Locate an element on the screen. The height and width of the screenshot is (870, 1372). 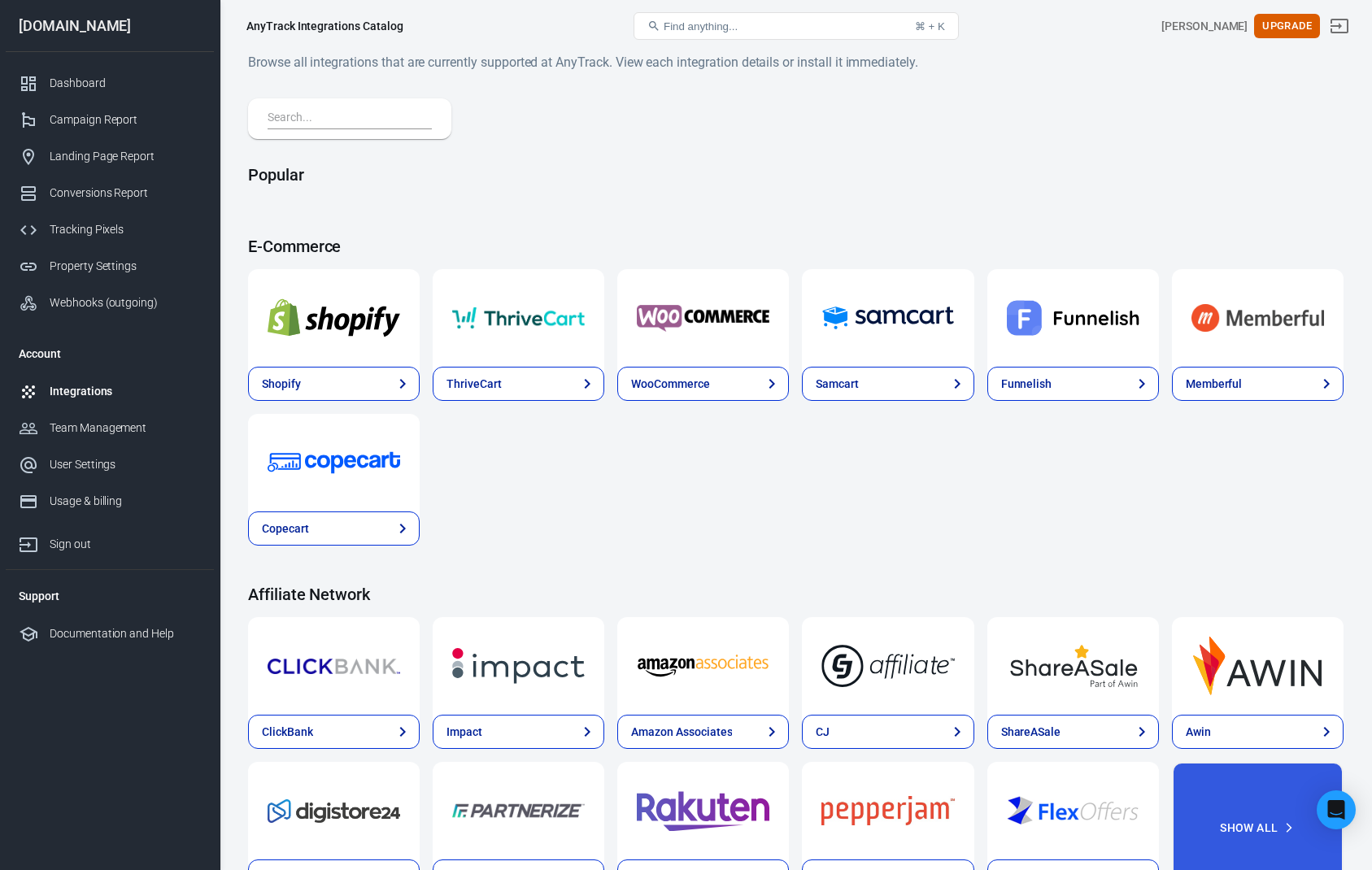
div: Dashboard is located at coordinates (126, 83).